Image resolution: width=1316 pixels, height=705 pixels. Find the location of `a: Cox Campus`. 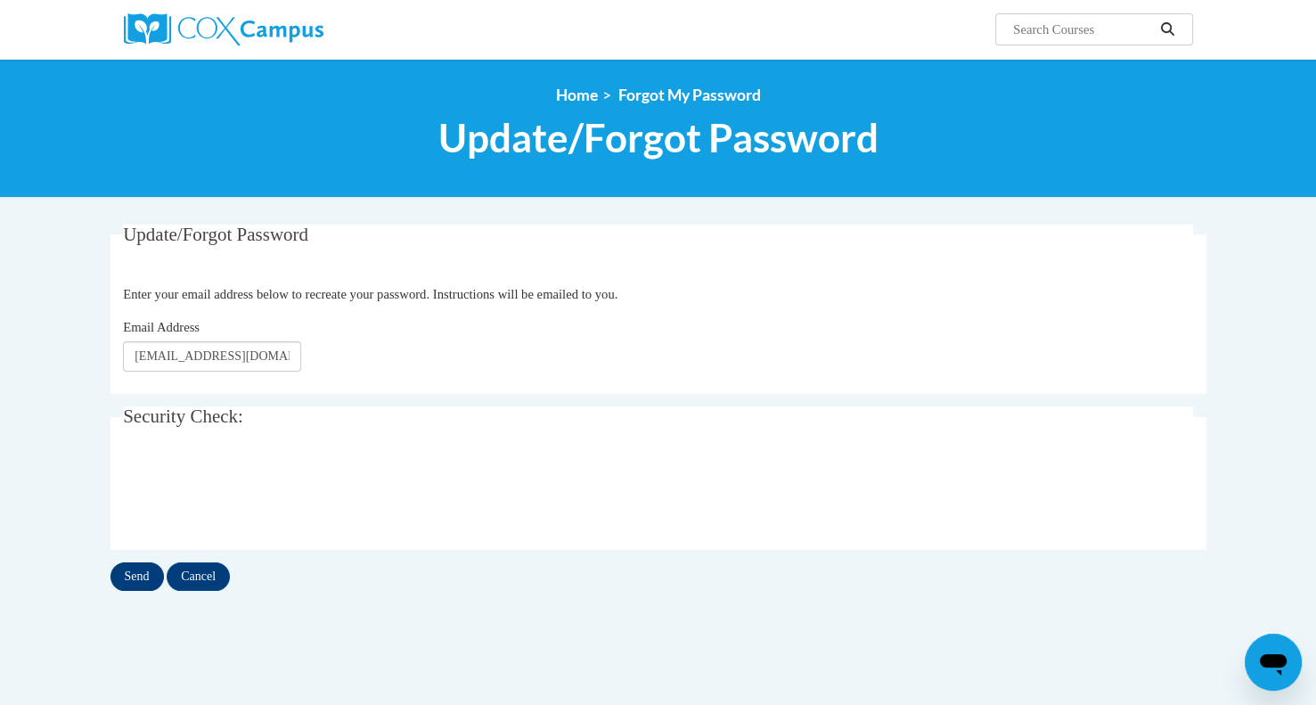

a: Cox Campus is located at coordinates (293, 29).